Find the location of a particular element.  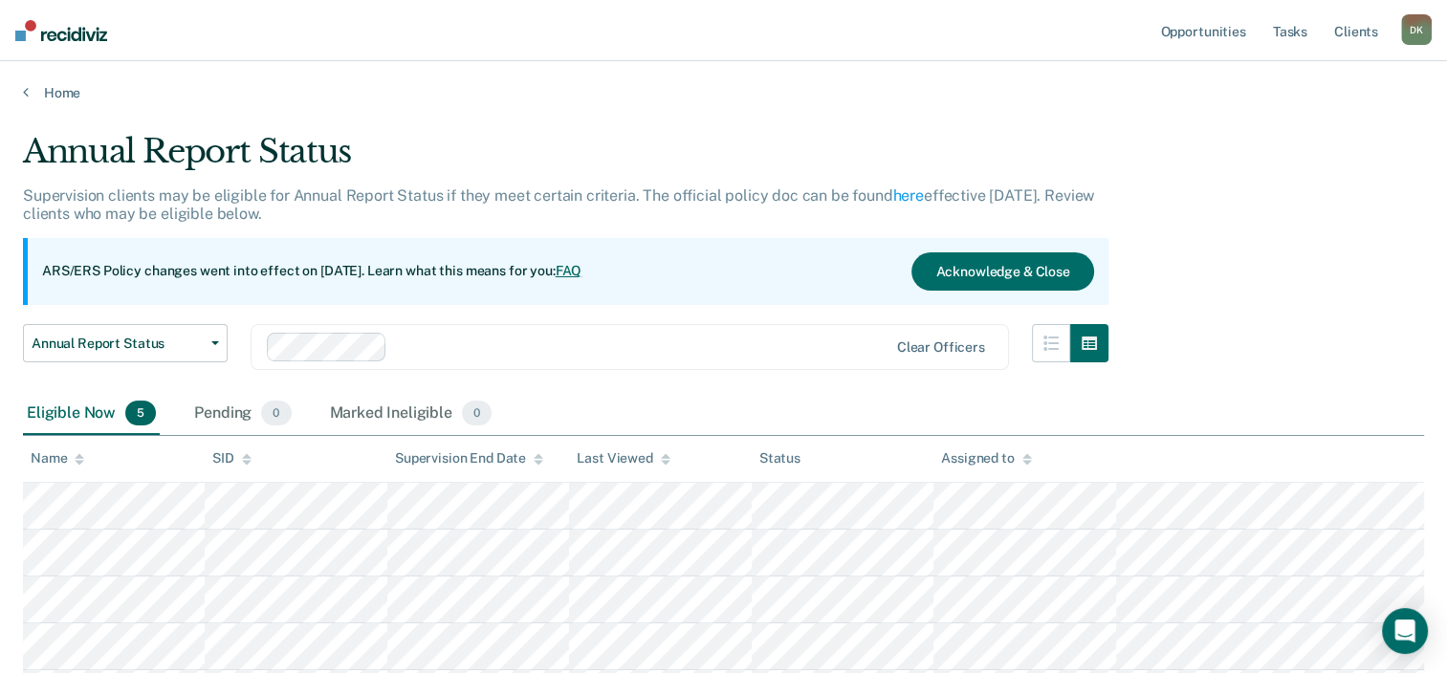

button: Annual Report Status is located at coordinates (125, 343).